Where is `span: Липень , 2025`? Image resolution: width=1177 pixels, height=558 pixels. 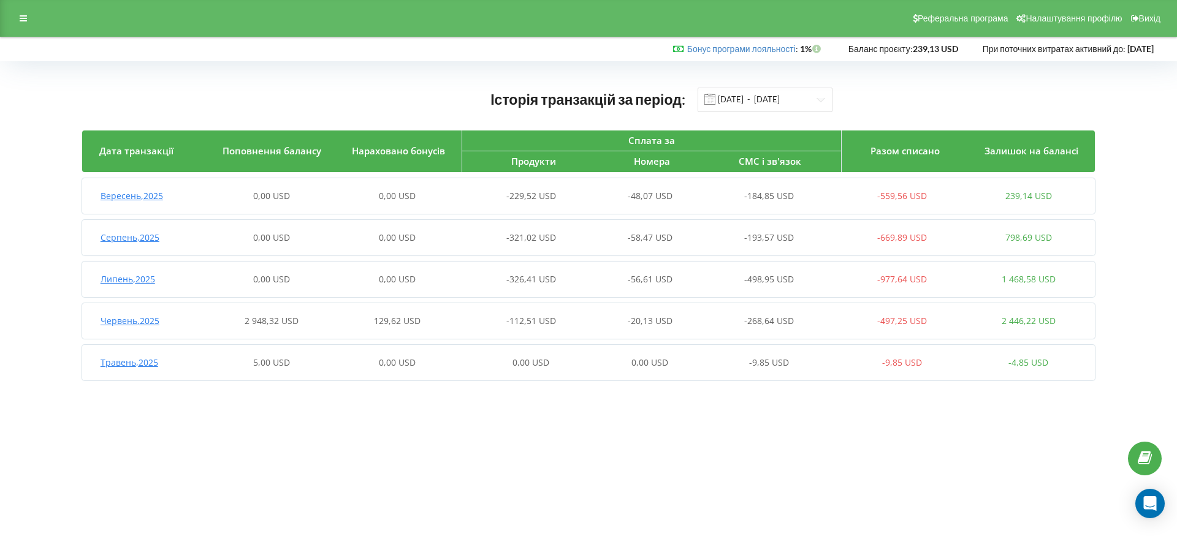 span: Липень , 2025 is located at coordinates (127, 279).